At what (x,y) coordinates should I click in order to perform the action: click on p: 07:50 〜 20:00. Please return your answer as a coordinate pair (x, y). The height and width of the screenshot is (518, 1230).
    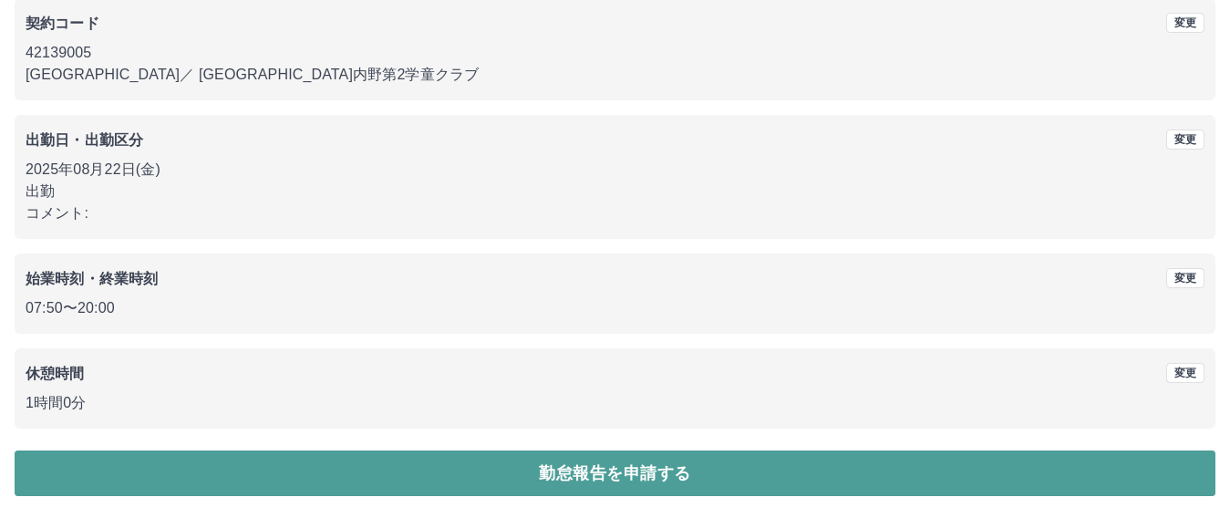
    Looking at the image, I should click on (615, 308).